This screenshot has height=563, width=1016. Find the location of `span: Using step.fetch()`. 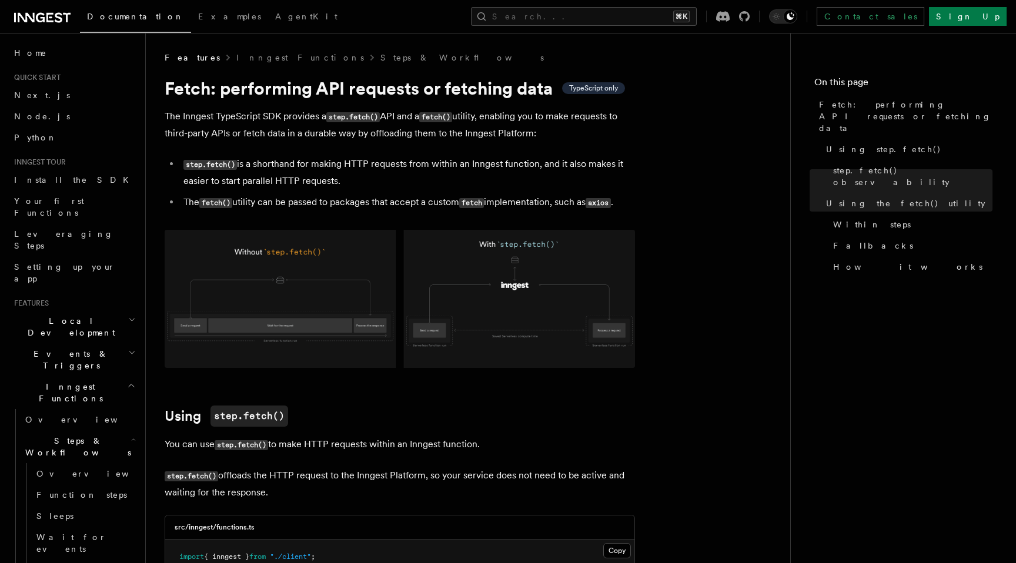

span: Using step.fetch() is located at coordinates (884, 149).